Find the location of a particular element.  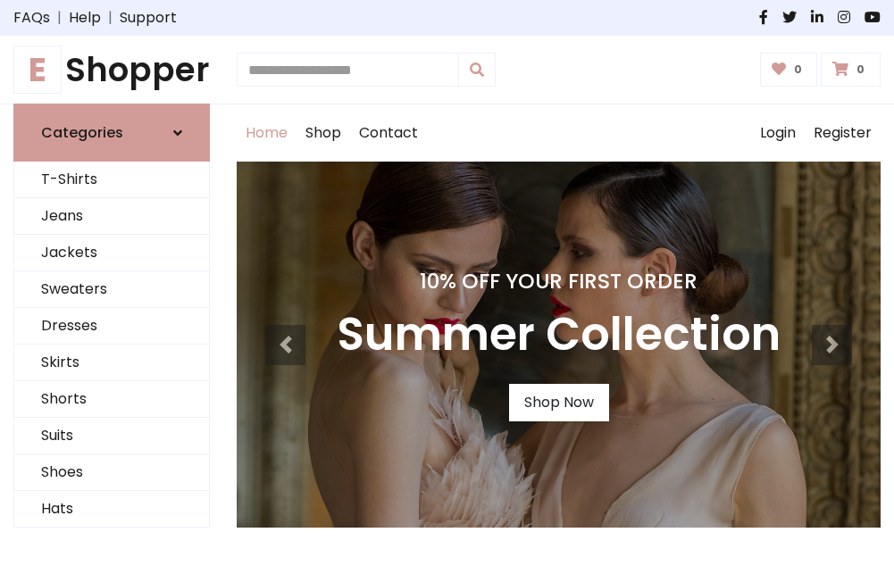

a: Hats is located at coordinates (112, 509).